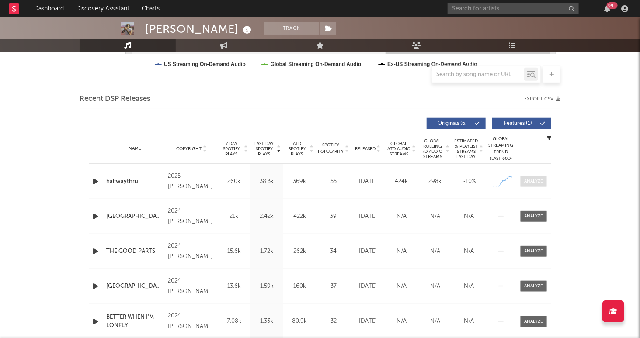  What do you see at coordinates (399, 149) in the screenshot?
I see `span: Global ATD Audio Streams` at bounding box center [399, 149].